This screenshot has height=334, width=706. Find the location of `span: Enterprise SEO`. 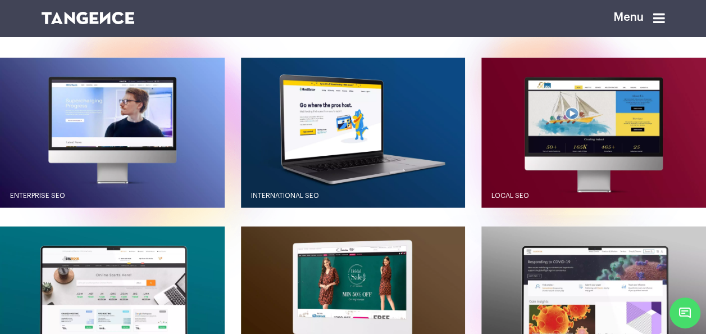

span: Enterprise SEO is located at coordinates (38, 195).